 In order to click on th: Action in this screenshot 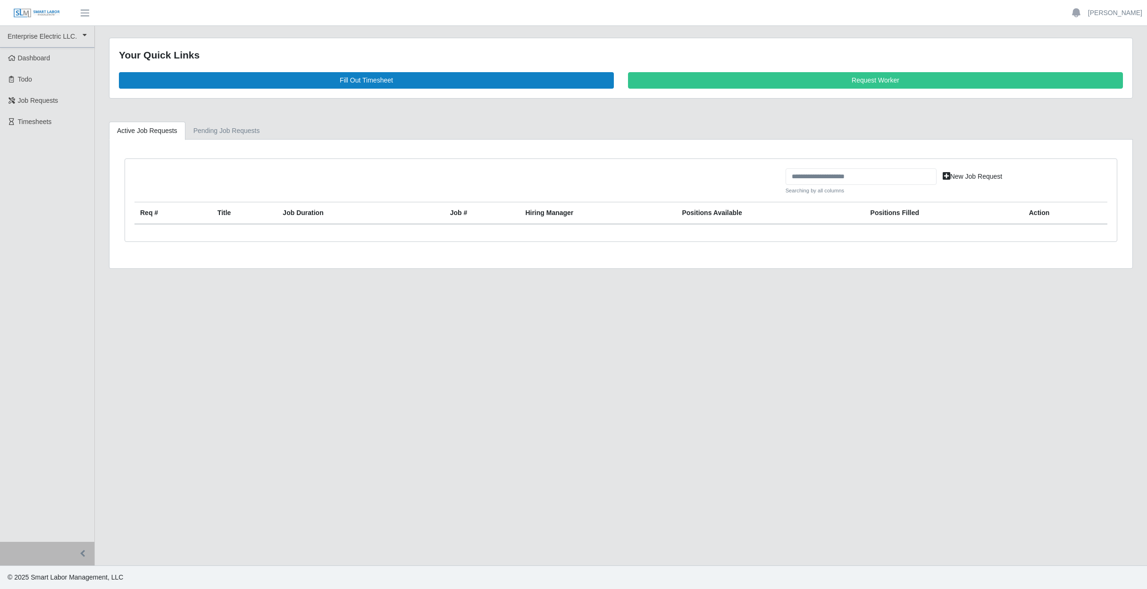, I will do `click(1065, 213)`.